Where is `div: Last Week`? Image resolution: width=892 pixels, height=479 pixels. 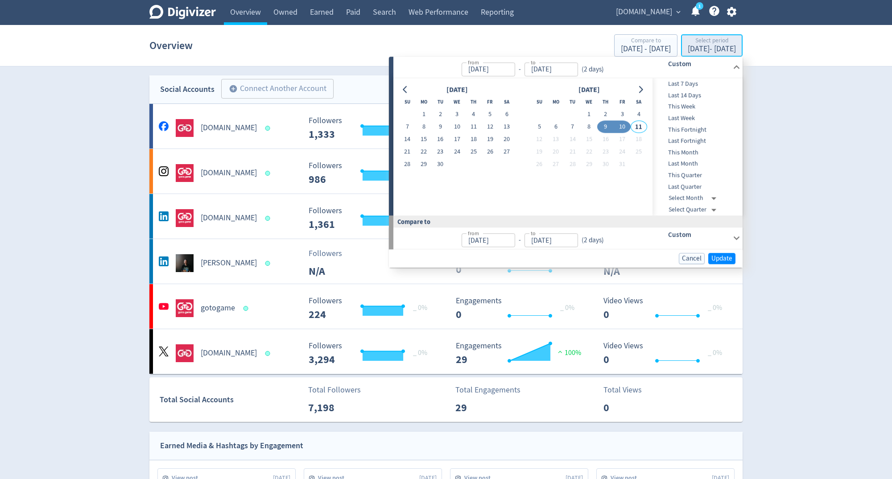
div: Last Week is located at coordinates (697, 118).